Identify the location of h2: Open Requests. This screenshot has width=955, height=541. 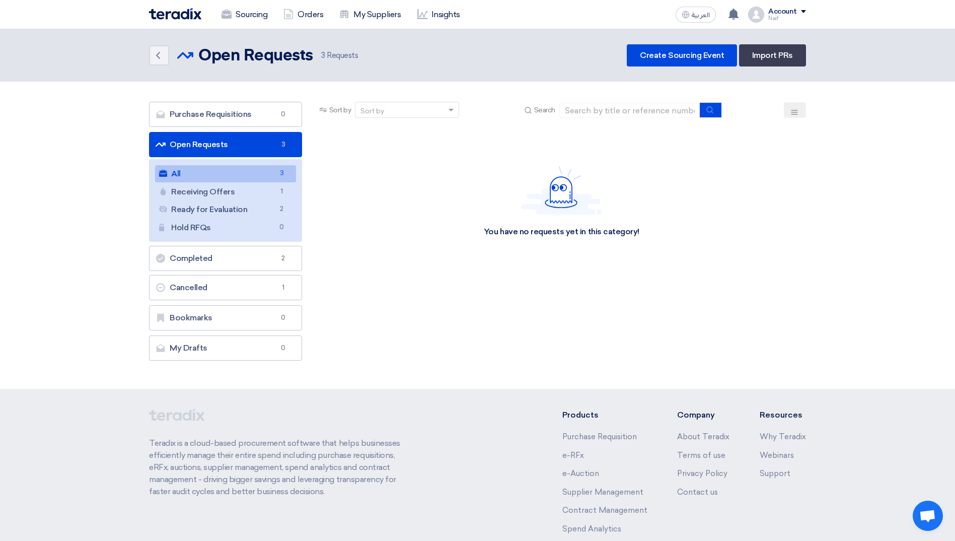
(256, 56).